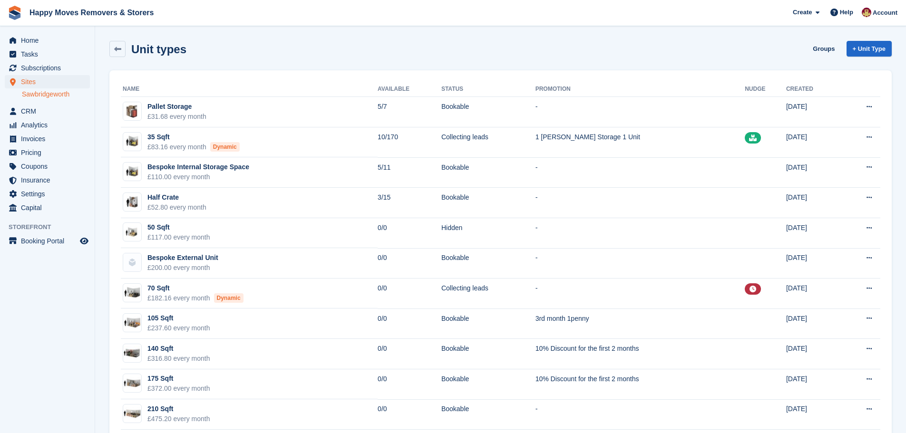  I want to click on th: Nudge, so click(765, 89).